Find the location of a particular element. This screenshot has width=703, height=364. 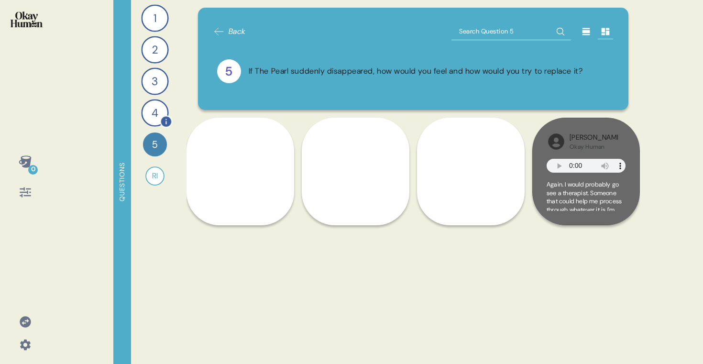

span: Back is located at coordinates (237, 32).